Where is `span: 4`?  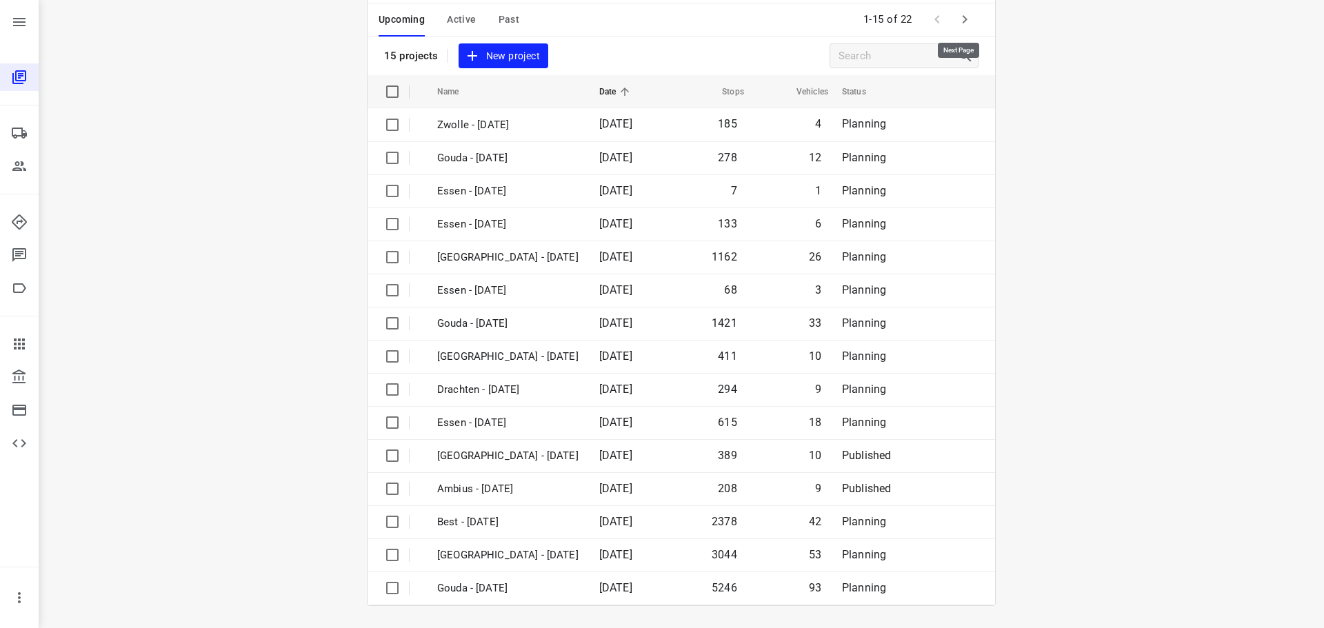
span: 4 is located at coordinates (818, 123).